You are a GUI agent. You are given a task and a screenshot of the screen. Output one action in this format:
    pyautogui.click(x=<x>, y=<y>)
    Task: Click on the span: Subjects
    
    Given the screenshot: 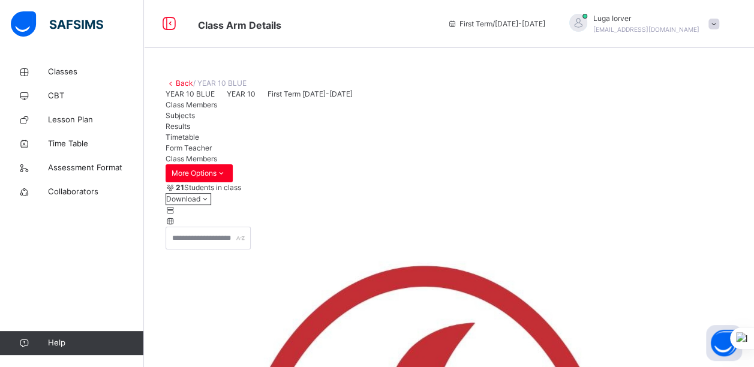 What is the action you would take?
    pyautogui.click(x=180, y=115)
    